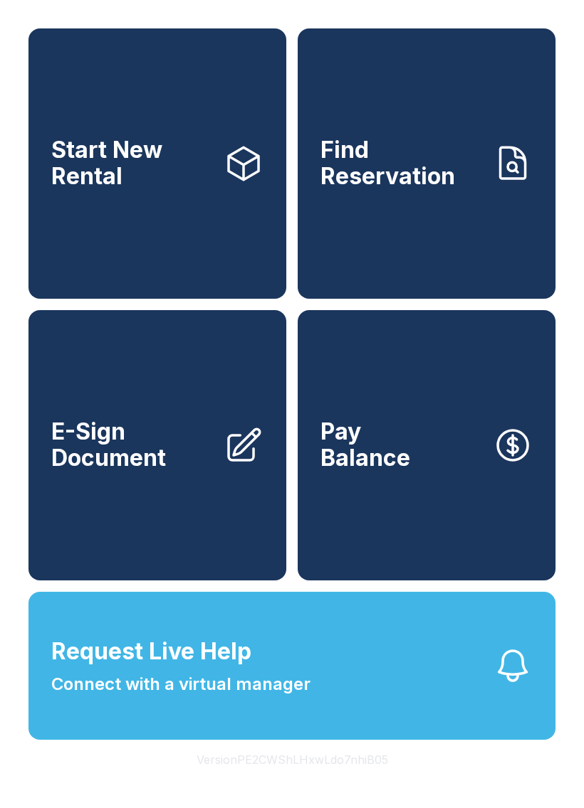 Image resolution: width=584 pixels, height=808 pixels. I want to click on a: PayBalance, so click(426, 445).